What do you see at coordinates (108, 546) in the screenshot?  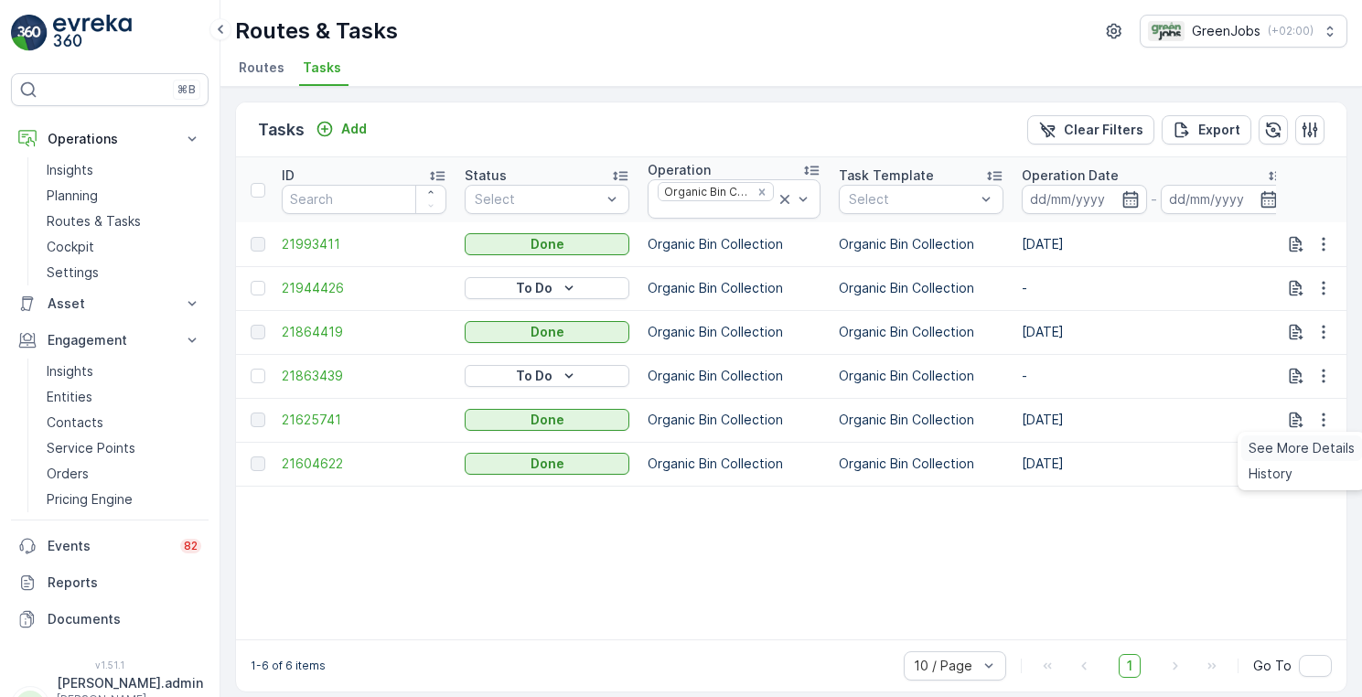 I see `p: Events` at bounding box center [108, 546].